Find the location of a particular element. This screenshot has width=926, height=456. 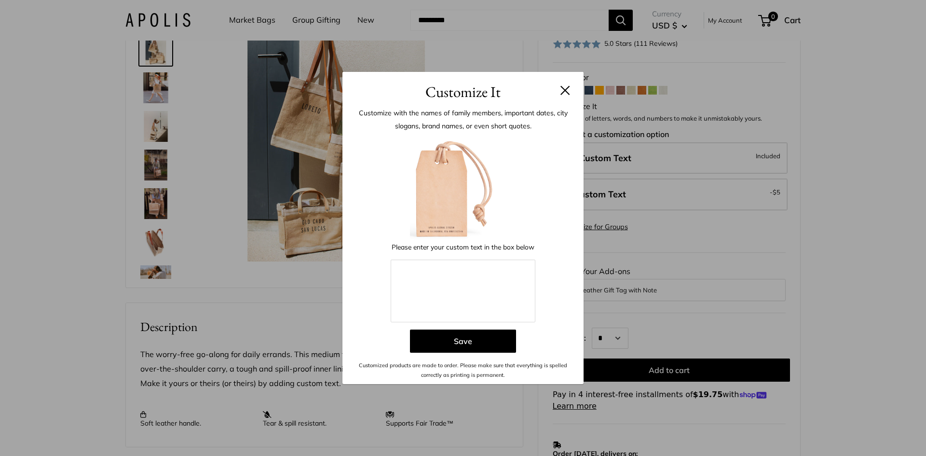

img: Blank-LuggageTagLetter-forCustomizer.jpg is located at coordinates (463, 188).